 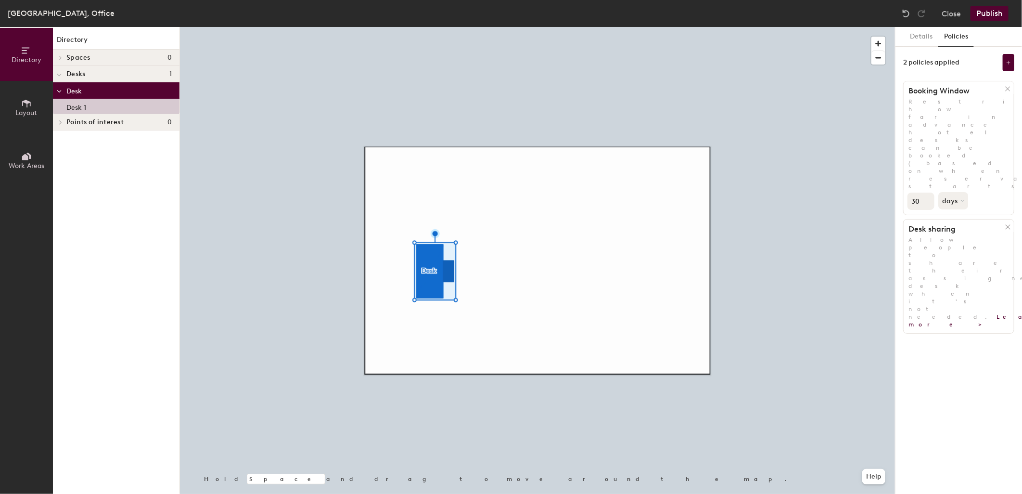 What do you see at coordinates (952, 13) in the screenshot?
I see `button: Close` at bounding box center [952, 13].